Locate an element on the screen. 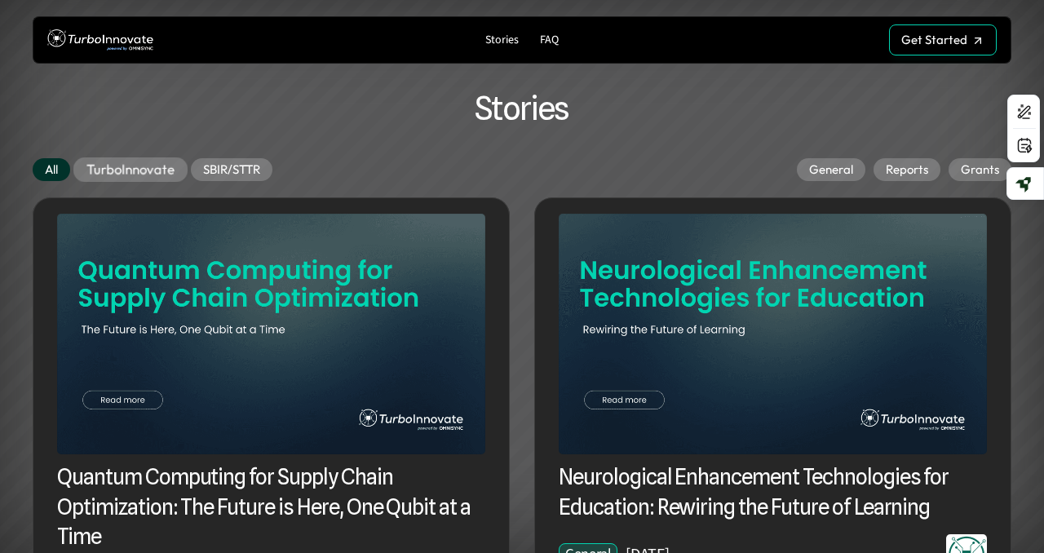 This screenshot has height=553, width=1044. img: TurboInnovate Logo is located at coordinates (100, 40).